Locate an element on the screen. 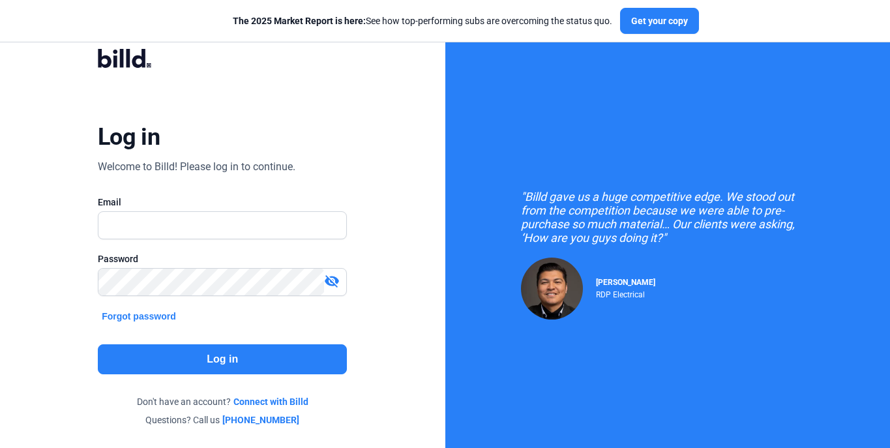 This screenshot has width=890, height=448. div: Welcome to Billd! Please log in to continue. is located at coordinates (196, 167).